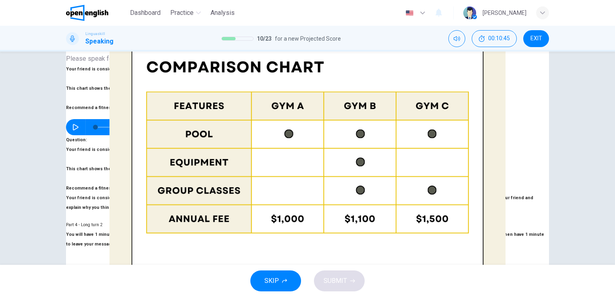 This screenshot has width=615, height=297. Describe the element at coordinates (499, 39) in the screenshot. I see `span: 00:10:45` at that location.